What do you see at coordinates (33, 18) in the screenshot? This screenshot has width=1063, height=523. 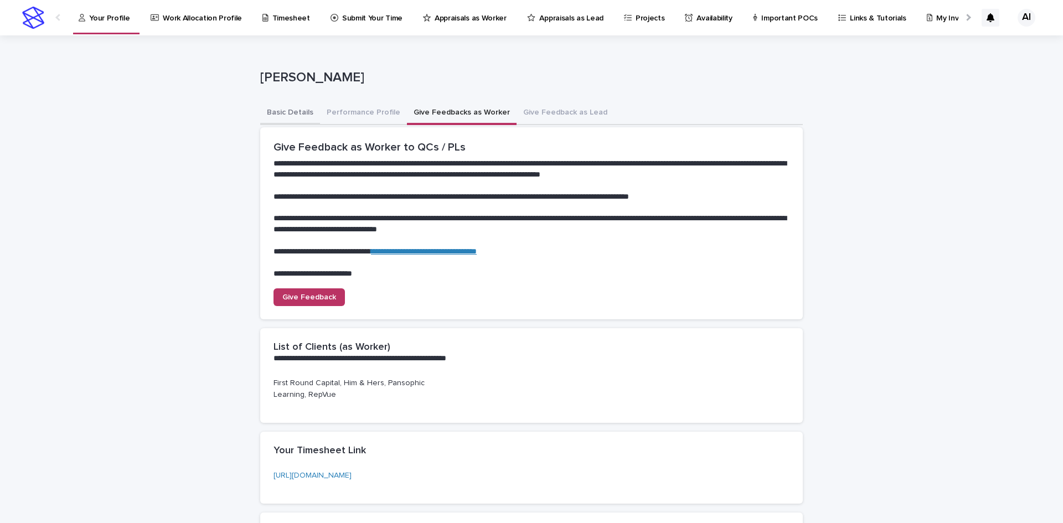 I see `img: stacker-logo-s-only.png` at bounding box center [33, 18].